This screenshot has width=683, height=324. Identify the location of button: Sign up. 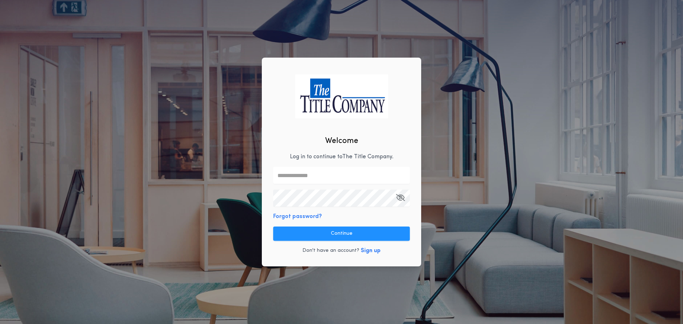
(371, 251).